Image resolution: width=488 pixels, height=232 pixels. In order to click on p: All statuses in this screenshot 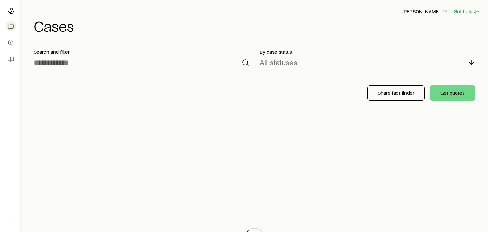, I will do `click(279, 62)`.